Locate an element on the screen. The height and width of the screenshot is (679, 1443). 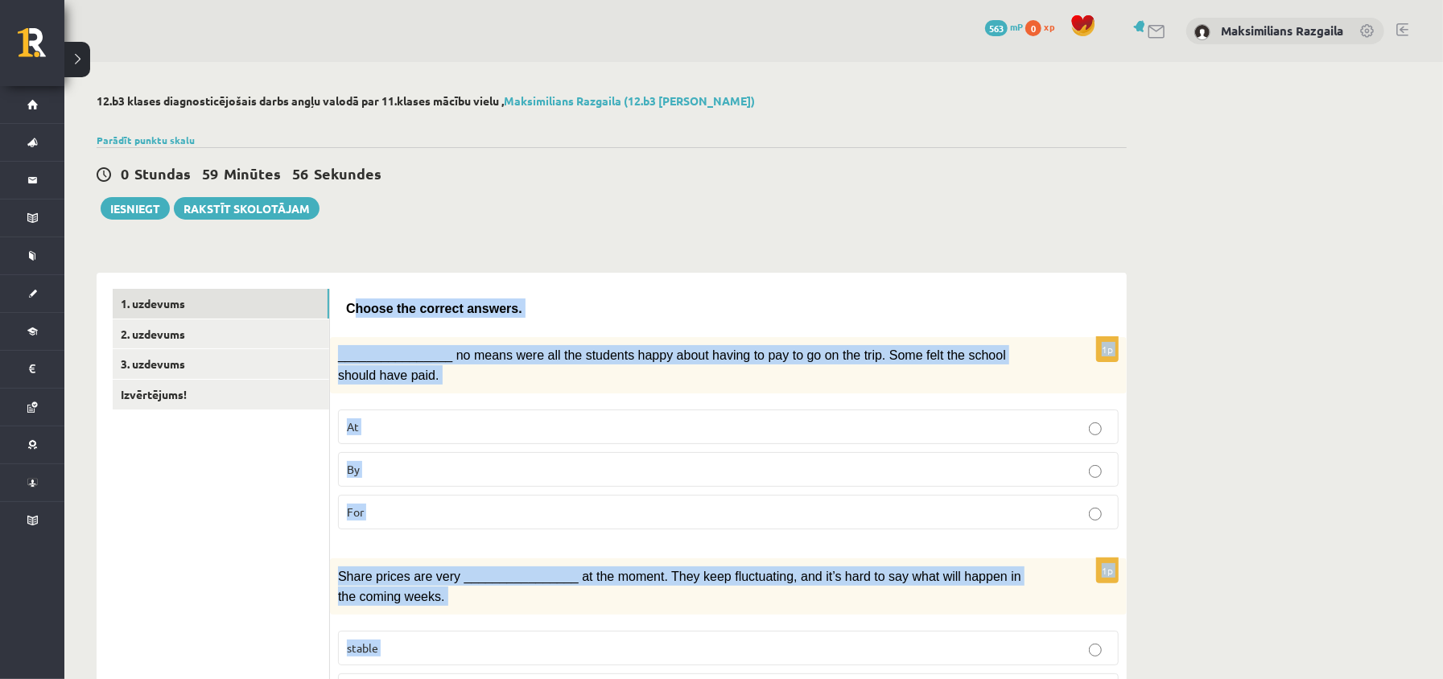
span: By is located at coordinates (353, 469).